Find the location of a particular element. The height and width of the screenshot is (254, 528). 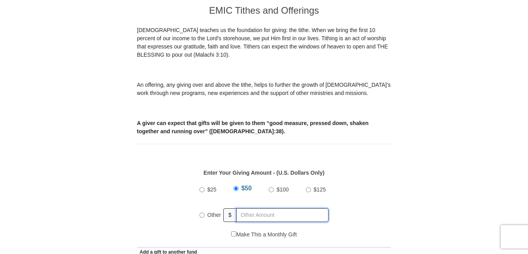

span: $100 is located at coordinates (282, 190).